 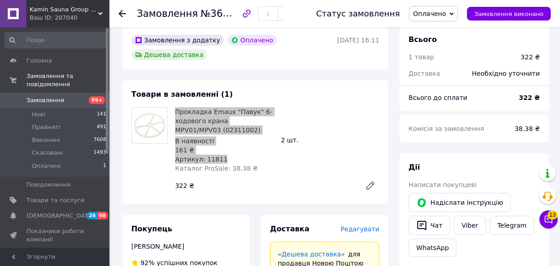 What do you see at coordinates (414, 167) in the screenshot?
I see `span: Дії` at bounding box center [414, 167].